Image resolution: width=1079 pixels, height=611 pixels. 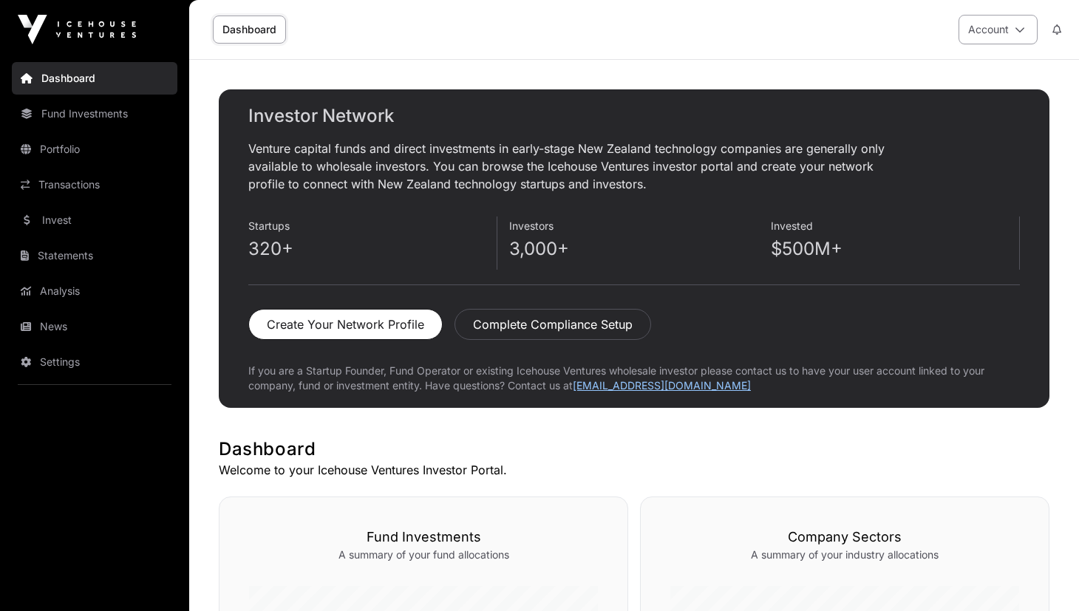 What do you see at coordinates (579, 166) in the screenshot?
I see `p: Venture capital funds and direct investments in early-stage New Zealand technology companies are ...` at bounding box center [579, 166].